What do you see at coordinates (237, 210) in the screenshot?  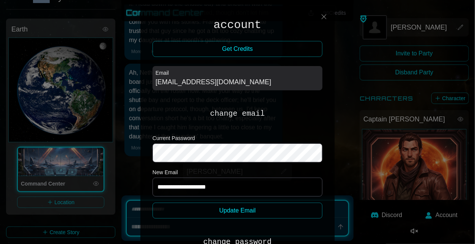 I see `button: Update Email` at bounding box center [237, 210].